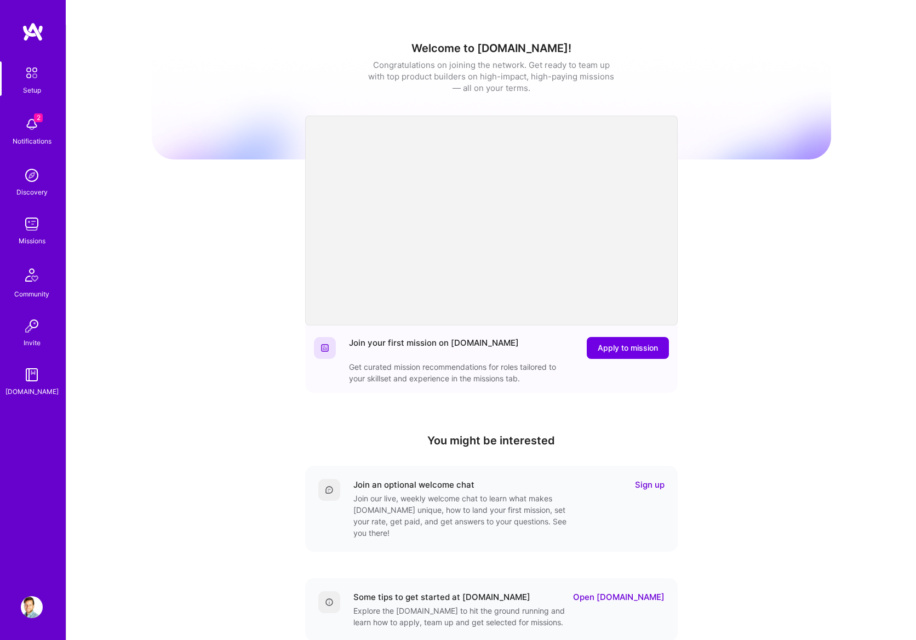 This screenshot has height=640, width=916. Describe the element at coordinates (32, 375) in the screenshot. I see `img: guide book` at that location.